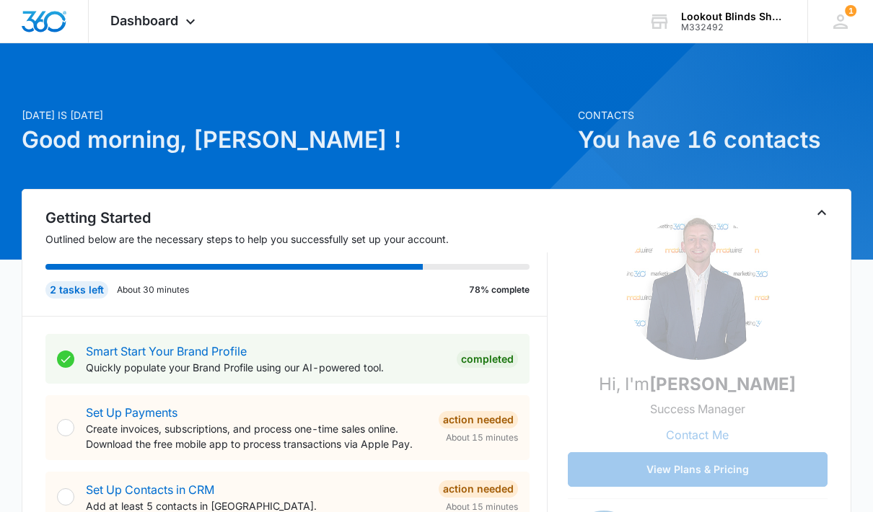 The width and height of the screenshot is (873, 512). What do you see at coordinates (76, 290) in the screenshot?
I see `div: 2 tasks left` at bounding box center [76, 290].